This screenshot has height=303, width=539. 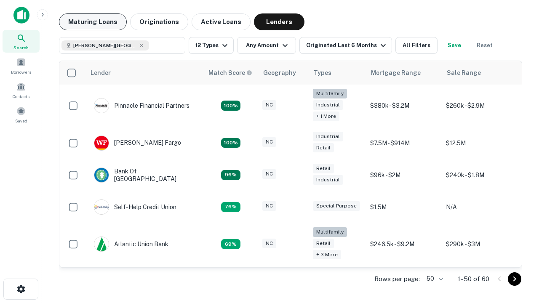 What do you see at coordinates (404, 207) in the screenshot?
I see `td: $1.5M` at bounding box center [404, 207].